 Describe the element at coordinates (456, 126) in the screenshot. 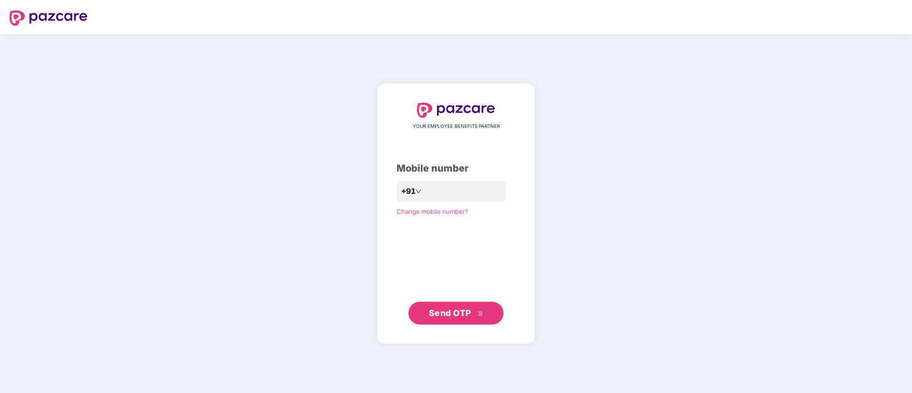

I see `span: YOUR EMPLOYEE BENEFITS PARTNER` at that location.